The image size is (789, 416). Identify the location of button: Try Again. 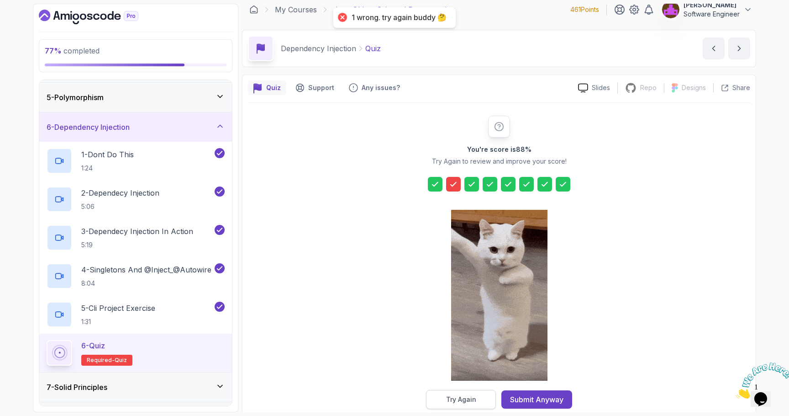
(461, 399).